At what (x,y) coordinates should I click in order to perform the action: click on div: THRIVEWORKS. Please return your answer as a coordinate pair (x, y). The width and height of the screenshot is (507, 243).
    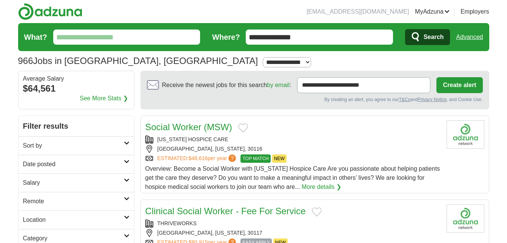
    Looking at the image, I should click on (293, 223).